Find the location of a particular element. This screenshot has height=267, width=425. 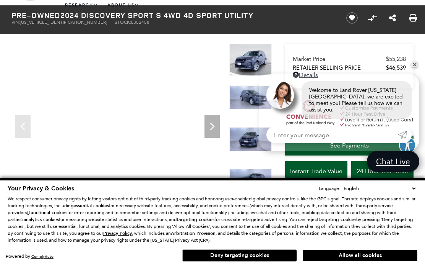

span: Chat Live is located at coordinates (393, 161).